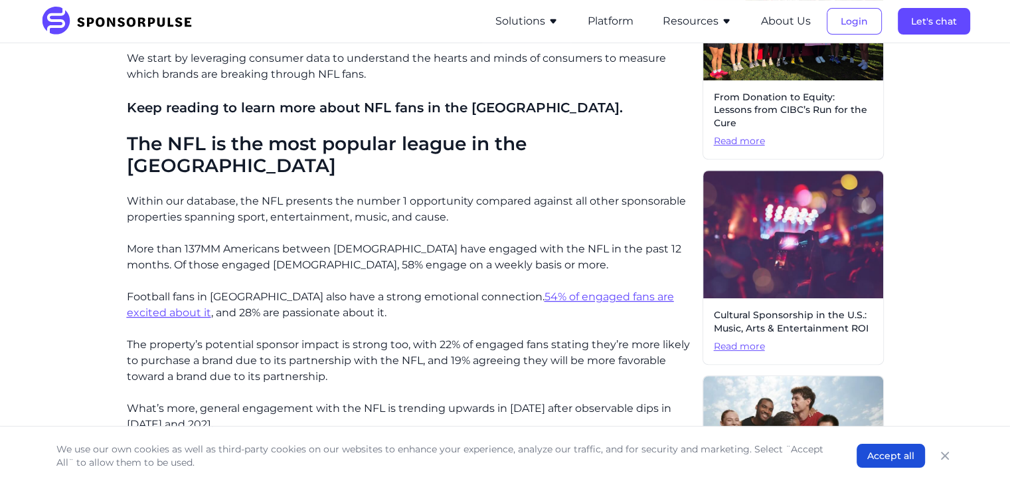  Describe the element at coordinates (945, 455) in the screenshot. I see `button: Close` at that location.